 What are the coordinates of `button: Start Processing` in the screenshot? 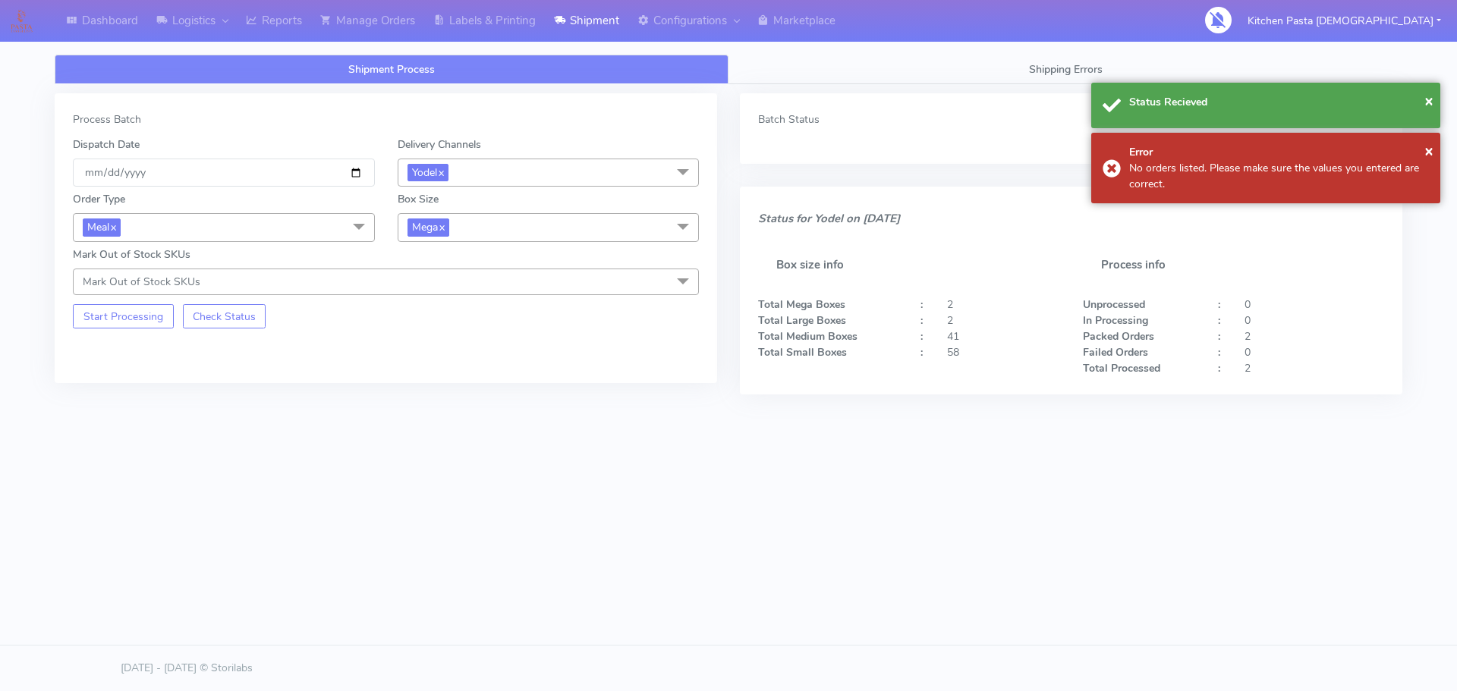 It's located at (123, 316).